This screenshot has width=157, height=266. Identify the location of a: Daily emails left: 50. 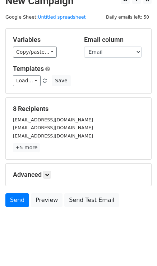
(127, 17).